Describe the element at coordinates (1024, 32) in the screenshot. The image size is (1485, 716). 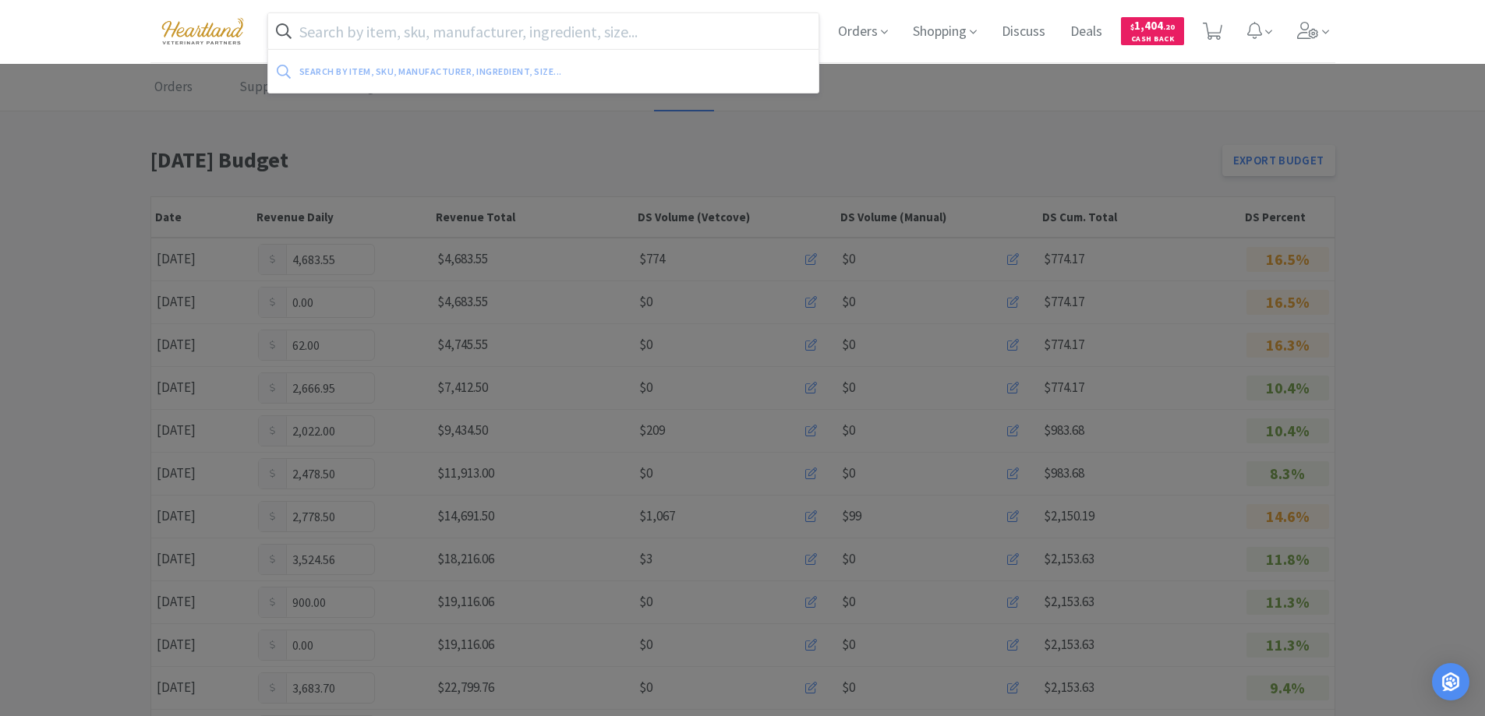
I see `a: Discuss` at that location.